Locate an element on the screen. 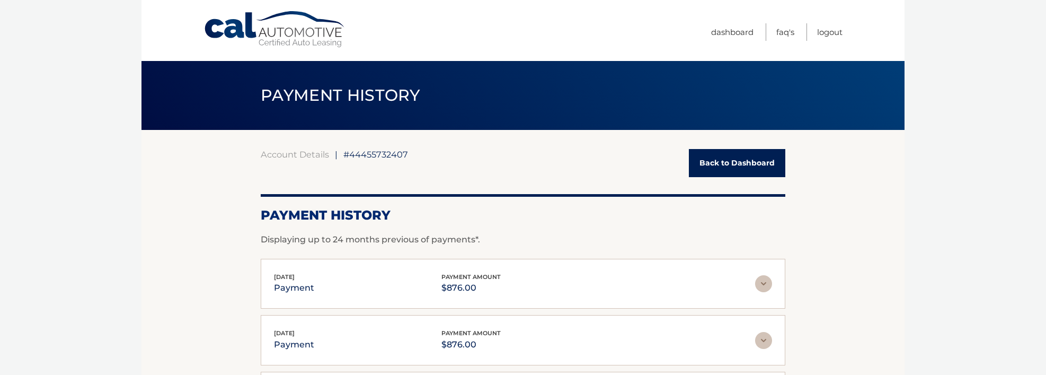  a: Account Details is located at coordinates (295, 154).